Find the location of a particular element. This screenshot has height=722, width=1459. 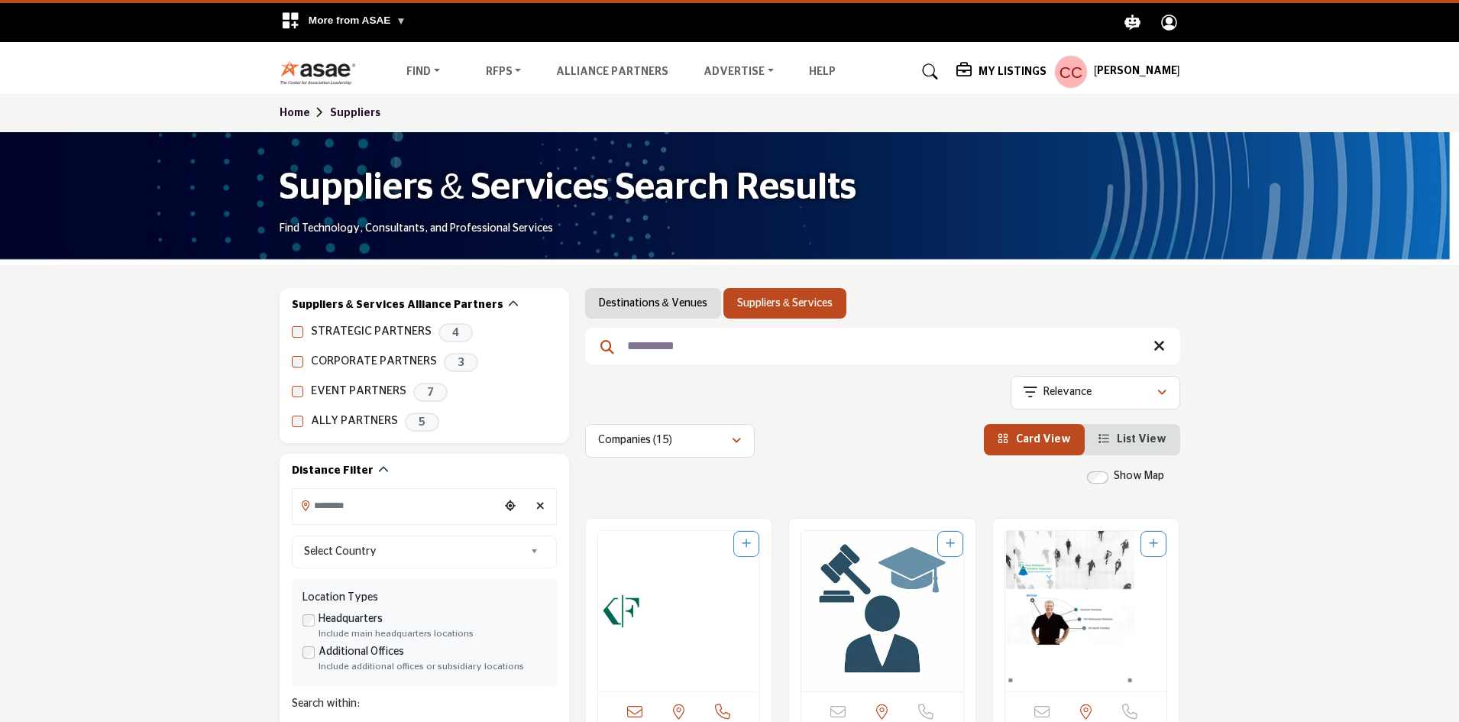

div: Choose your current location is located at coordinates (510, 507).